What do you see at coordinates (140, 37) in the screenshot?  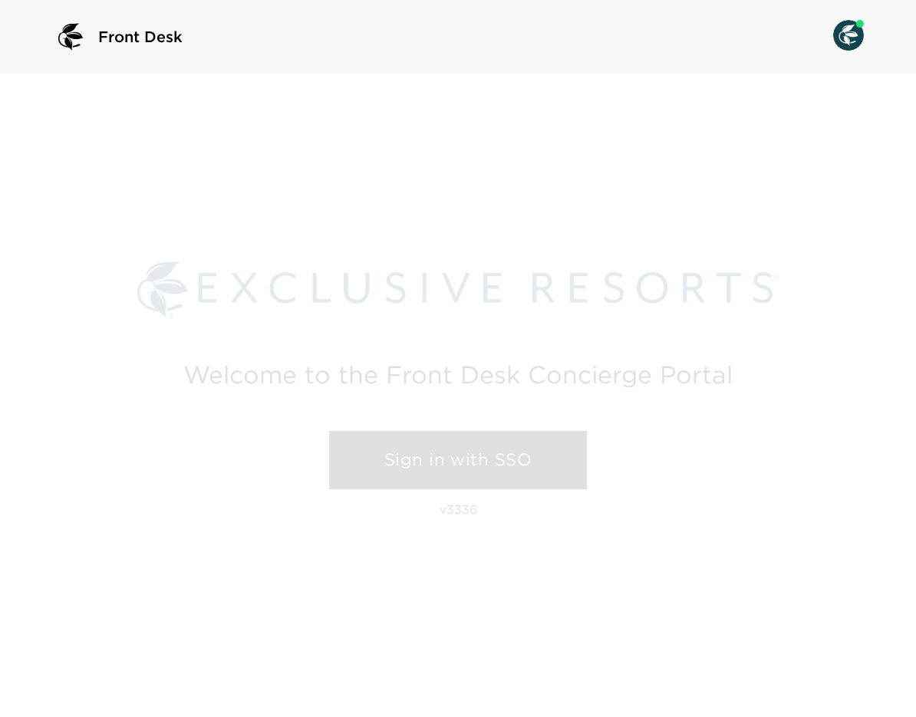 I see `span: Front Desk` at bounding box center [140, 37].